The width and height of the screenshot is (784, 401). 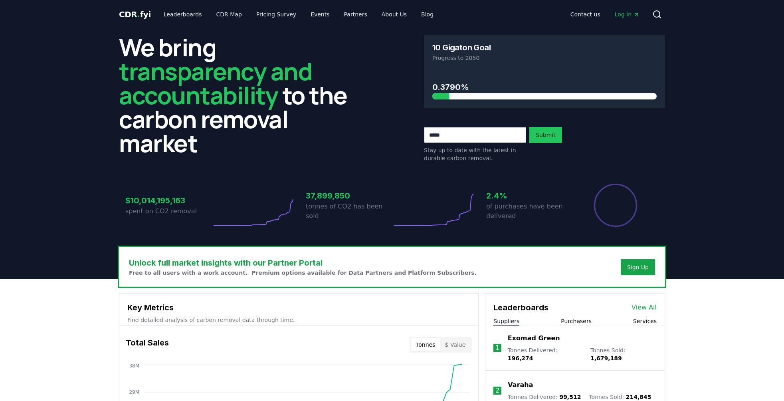 I want to click on a: Blog, so click(x=427, y=14).